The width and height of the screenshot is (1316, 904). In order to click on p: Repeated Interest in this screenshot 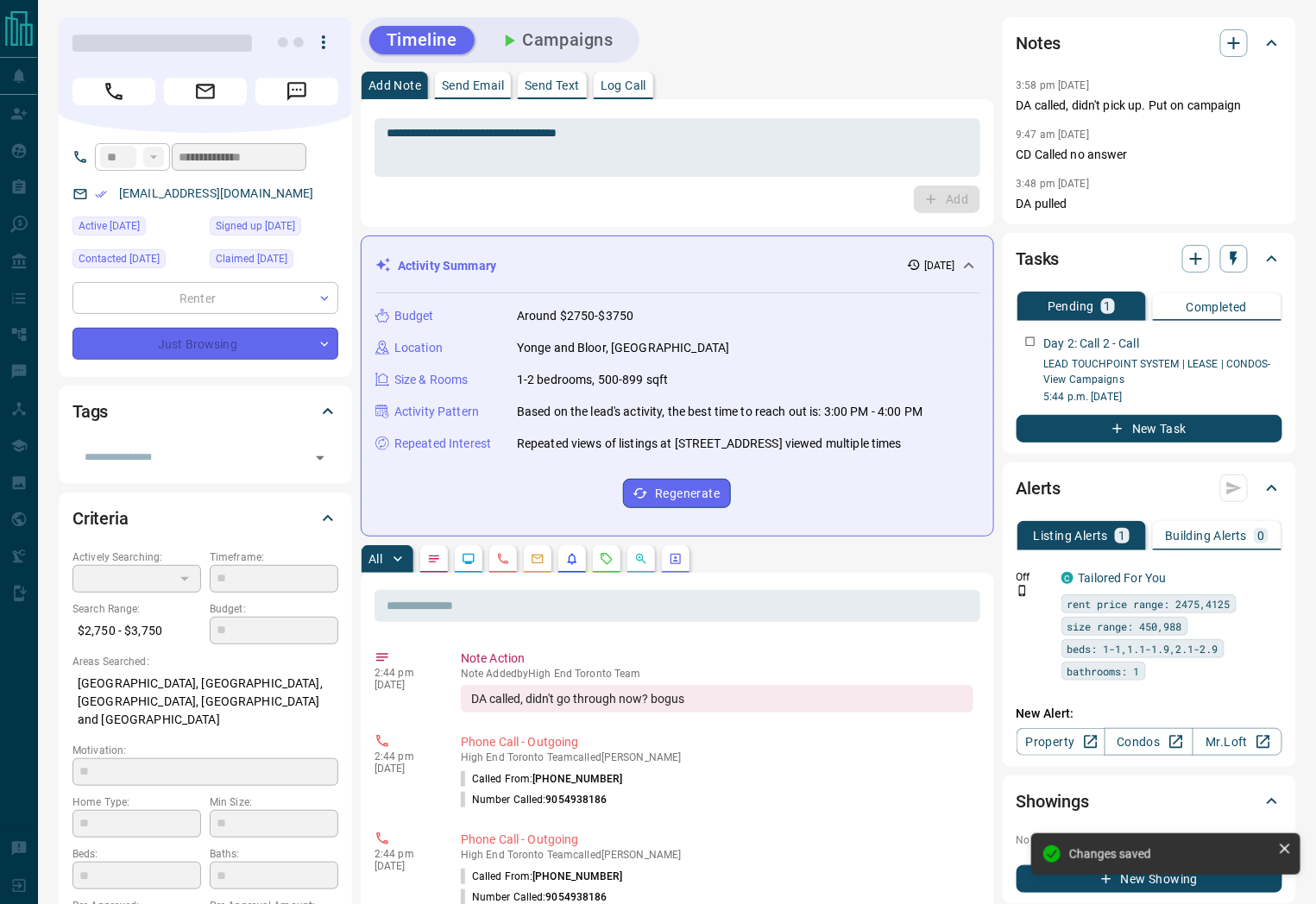, I will do `click(443, 444)`.